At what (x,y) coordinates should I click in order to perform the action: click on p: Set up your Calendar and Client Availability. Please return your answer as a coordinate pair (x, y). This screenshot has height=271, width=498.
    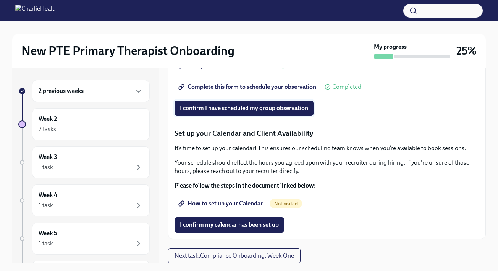
    Looking at the image, I should click on (327, 134).